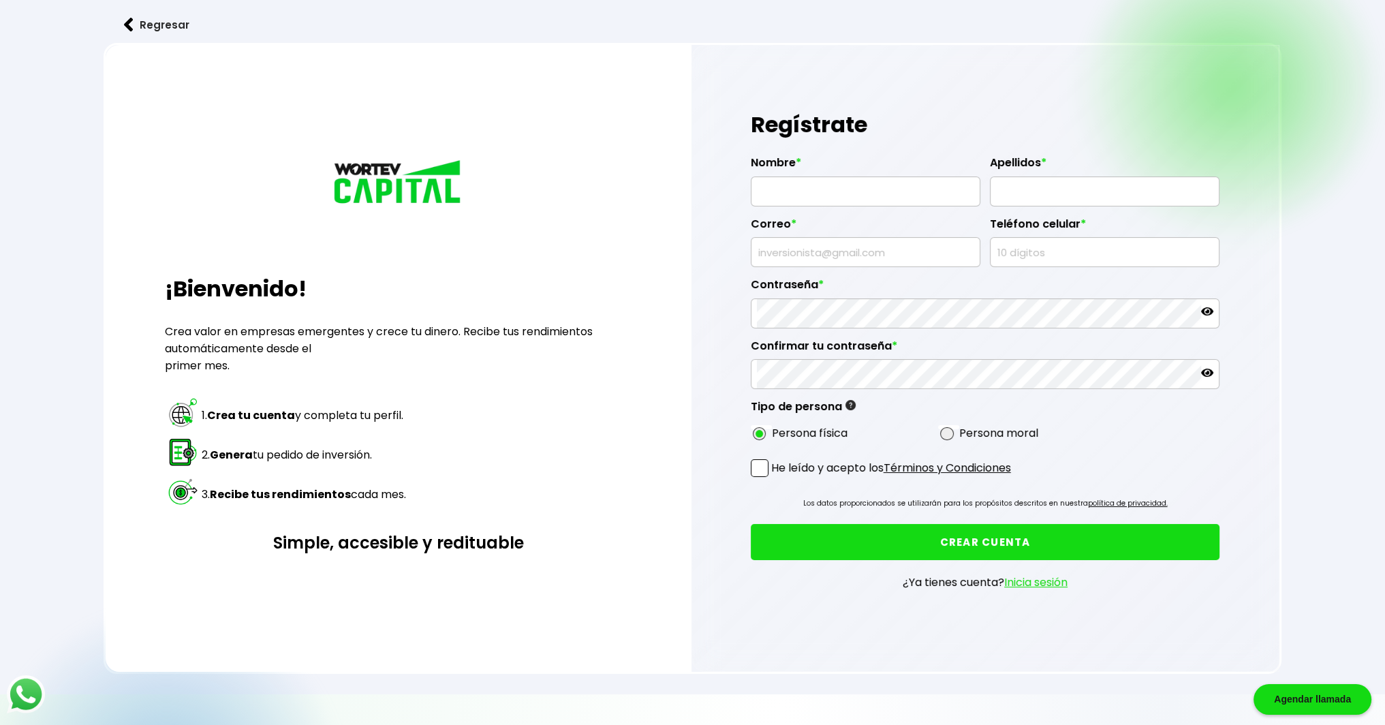 This screenshot has width=1385, height=725. Describe the element at coordinates (985, 503) in the screenshot. I see `p: Los datos proporcionados se utilizarán para los propósitos descritos en nuestra` at that location.